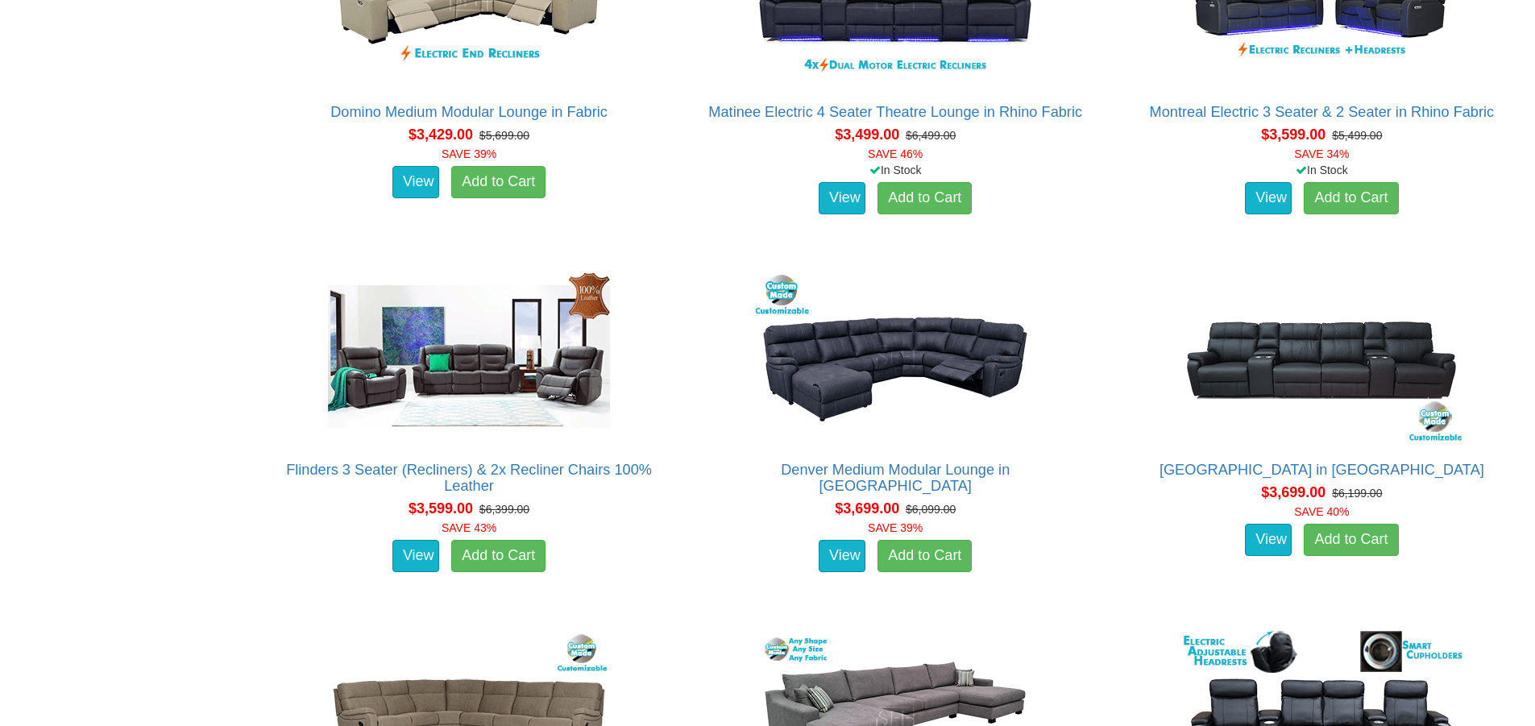  What do you see at coordinates (895, 357) in the screenshot?
I see `img: Denver Medium Modular Lounge in Fabric` at bounding box center [895, 357].